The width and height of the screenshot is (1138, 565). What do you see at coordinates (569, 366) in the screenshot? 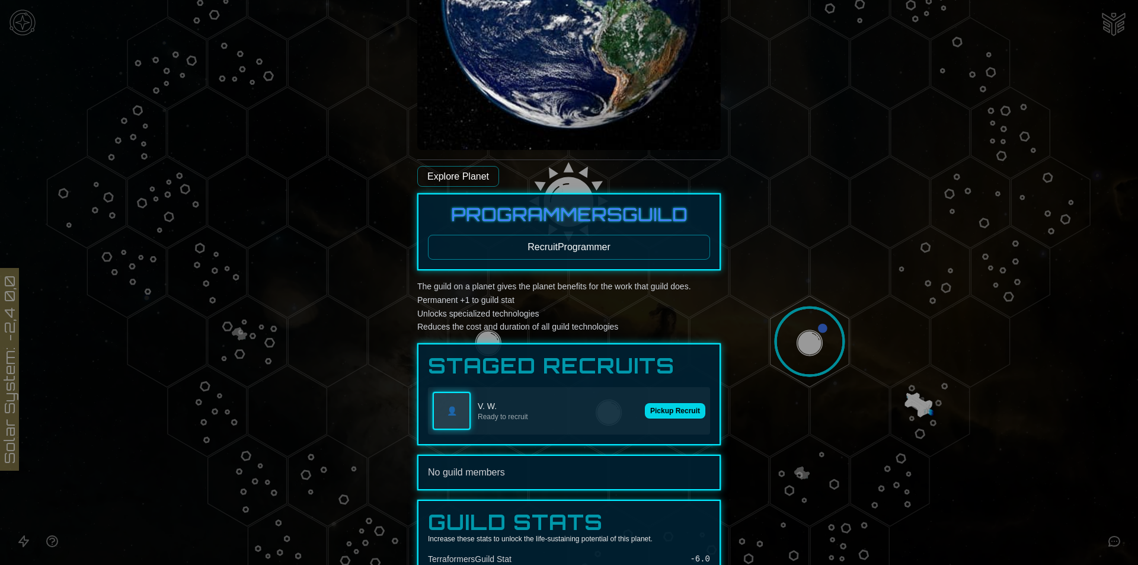
I see `h3: Staged Recruits` at bounding box center [569, 366].